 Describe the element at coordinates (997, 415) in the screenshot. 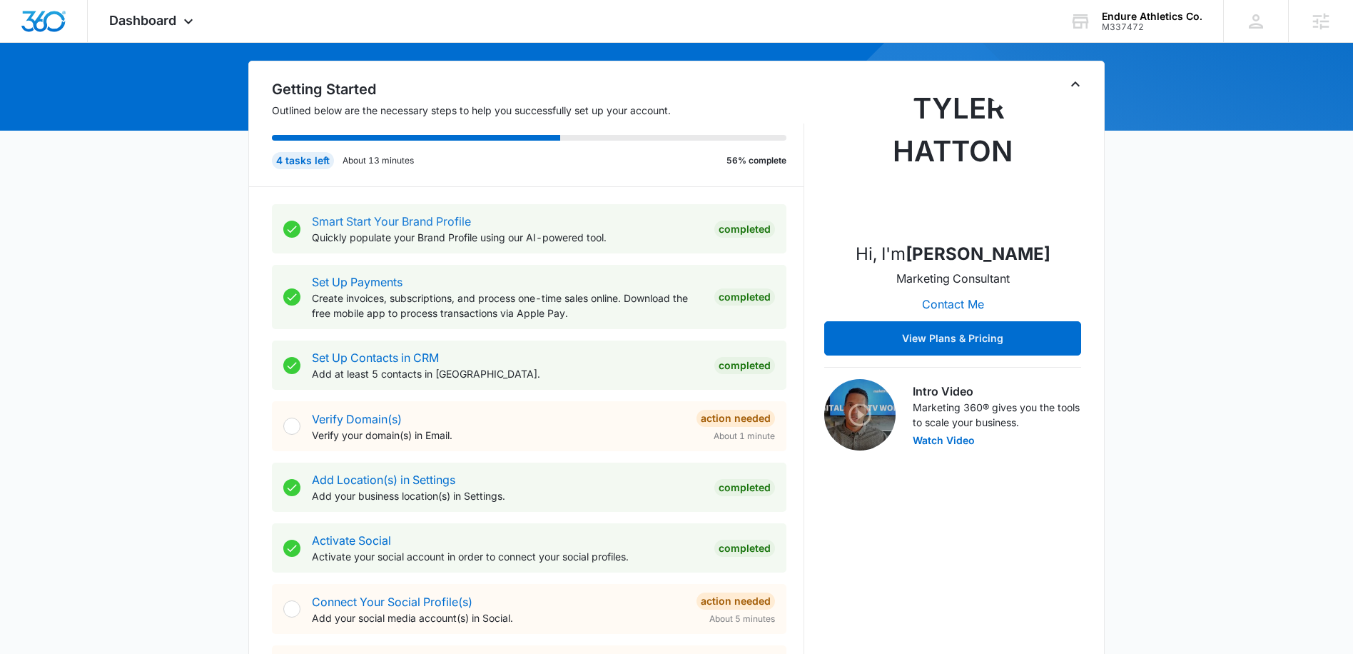

I see `p: Marketing 360® gives you the tools to scale your business.` at that location.